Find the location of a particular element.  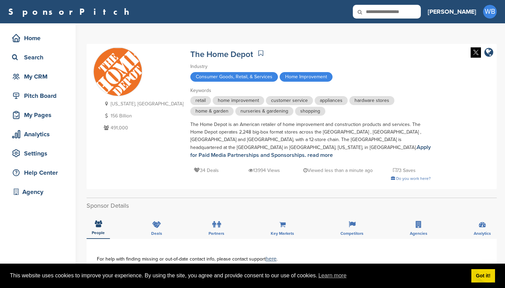

div: The Home Depot is an American retailer of home improvement and construction products and services... is located at coordinates (311, 140).